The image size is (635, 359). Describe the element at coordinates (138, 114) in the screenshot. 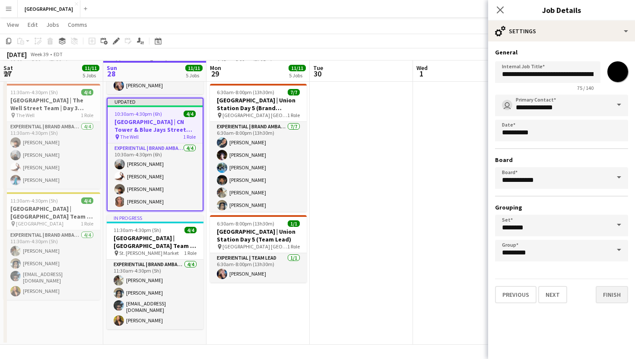

I see `span: 10:30am-4:30pm (6h)` at that location.